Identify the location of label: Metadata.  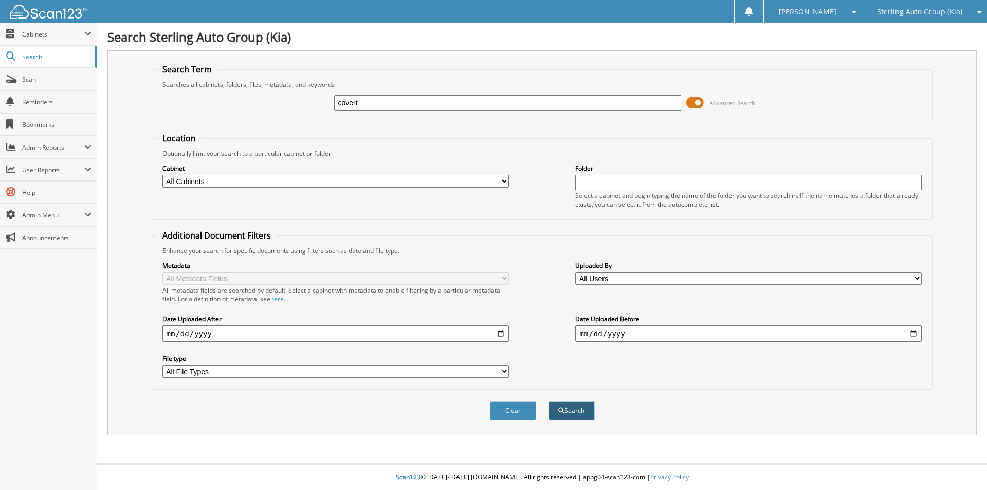
(336, 265).